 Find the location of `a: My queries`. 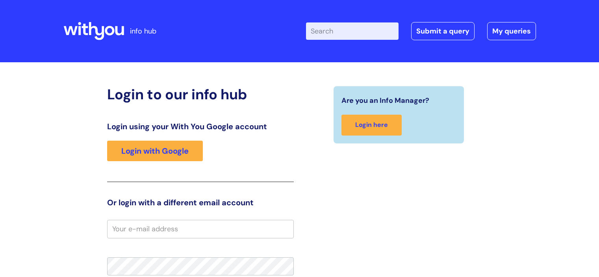

a: My queries is located at coordinates (512, 31).